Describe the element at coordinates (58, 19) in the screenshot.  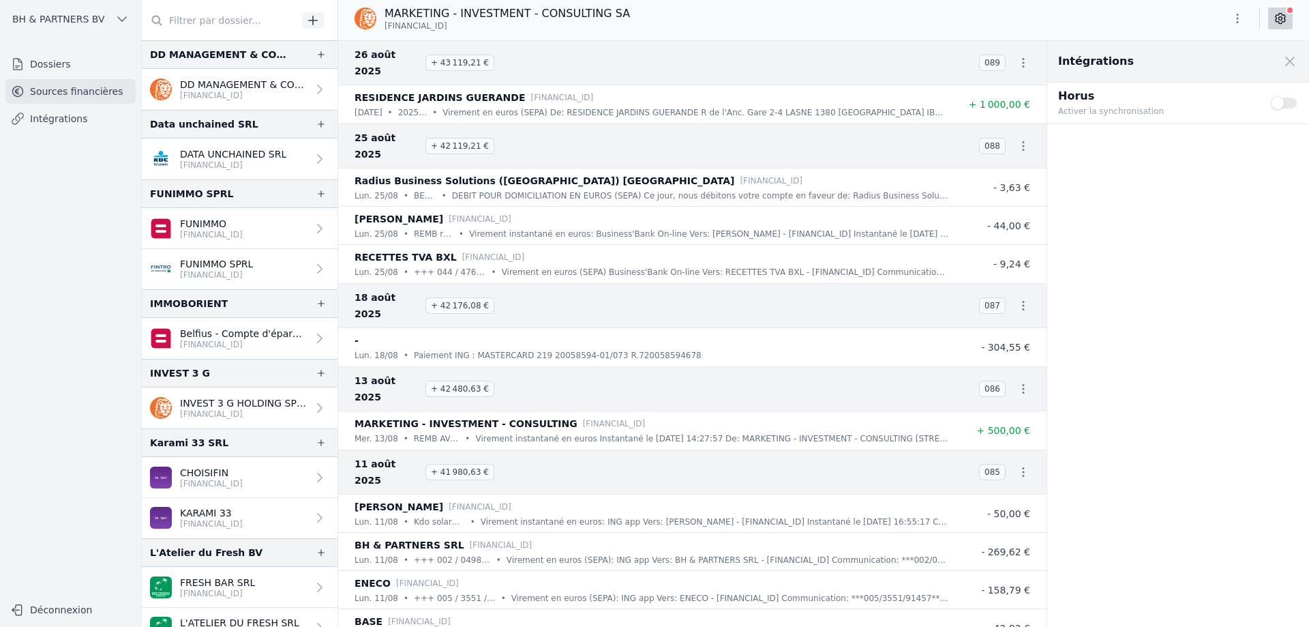
I see `span: BH & PARTNERS BV` at that location.